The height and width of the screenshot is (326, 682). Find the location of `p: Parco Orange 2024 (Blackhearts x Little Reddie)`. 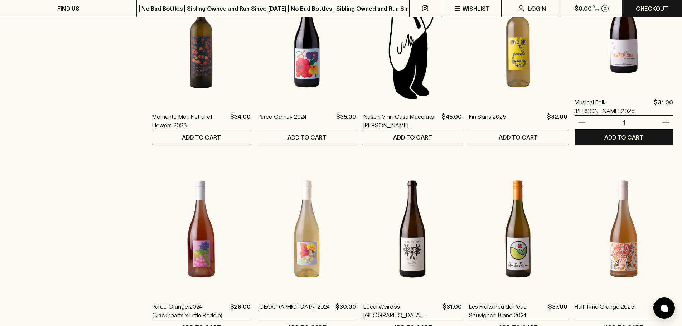

p: Parco Orange 2024 (Blackhearts x Little Reddie) is located at coordinates (190, 311).